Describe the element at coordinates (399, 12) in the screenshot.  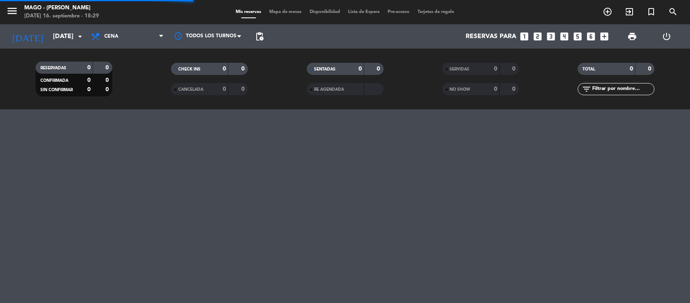
I see `span: Pre-acceso` at that location.